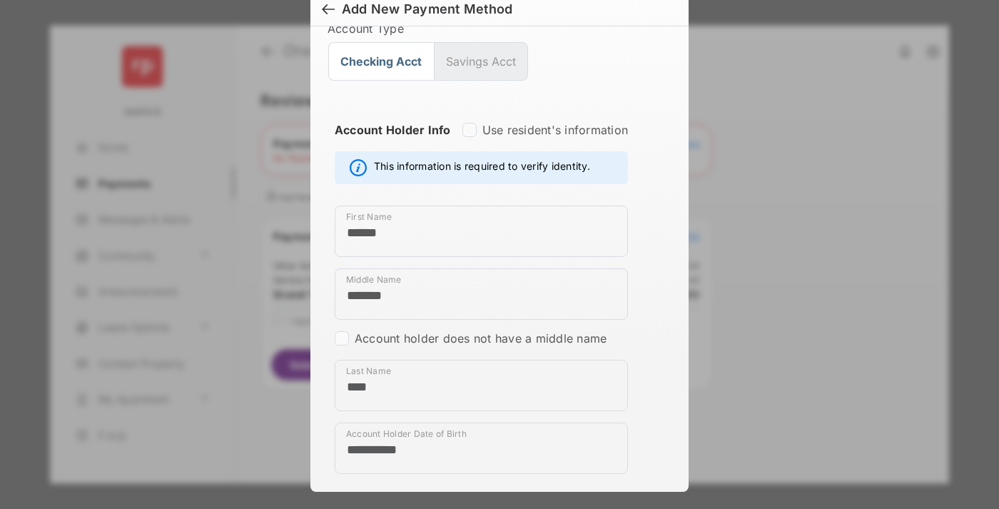 This screenshot has width=999, height=509. Describe the element at coordinates (480, 338) in the screenshot. I see `label: Account holder does not have a middle name` at that location.